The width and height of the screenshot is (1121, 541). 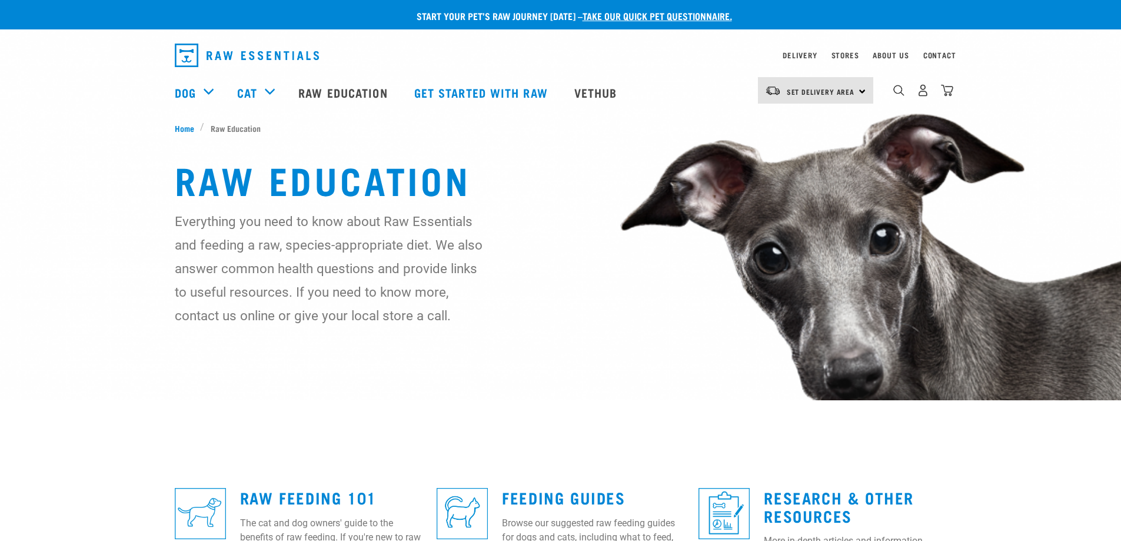 What do you see at coordinates (845, 55) in the screenshot?
I see `a: Stores` at bounding box center [845, 55].